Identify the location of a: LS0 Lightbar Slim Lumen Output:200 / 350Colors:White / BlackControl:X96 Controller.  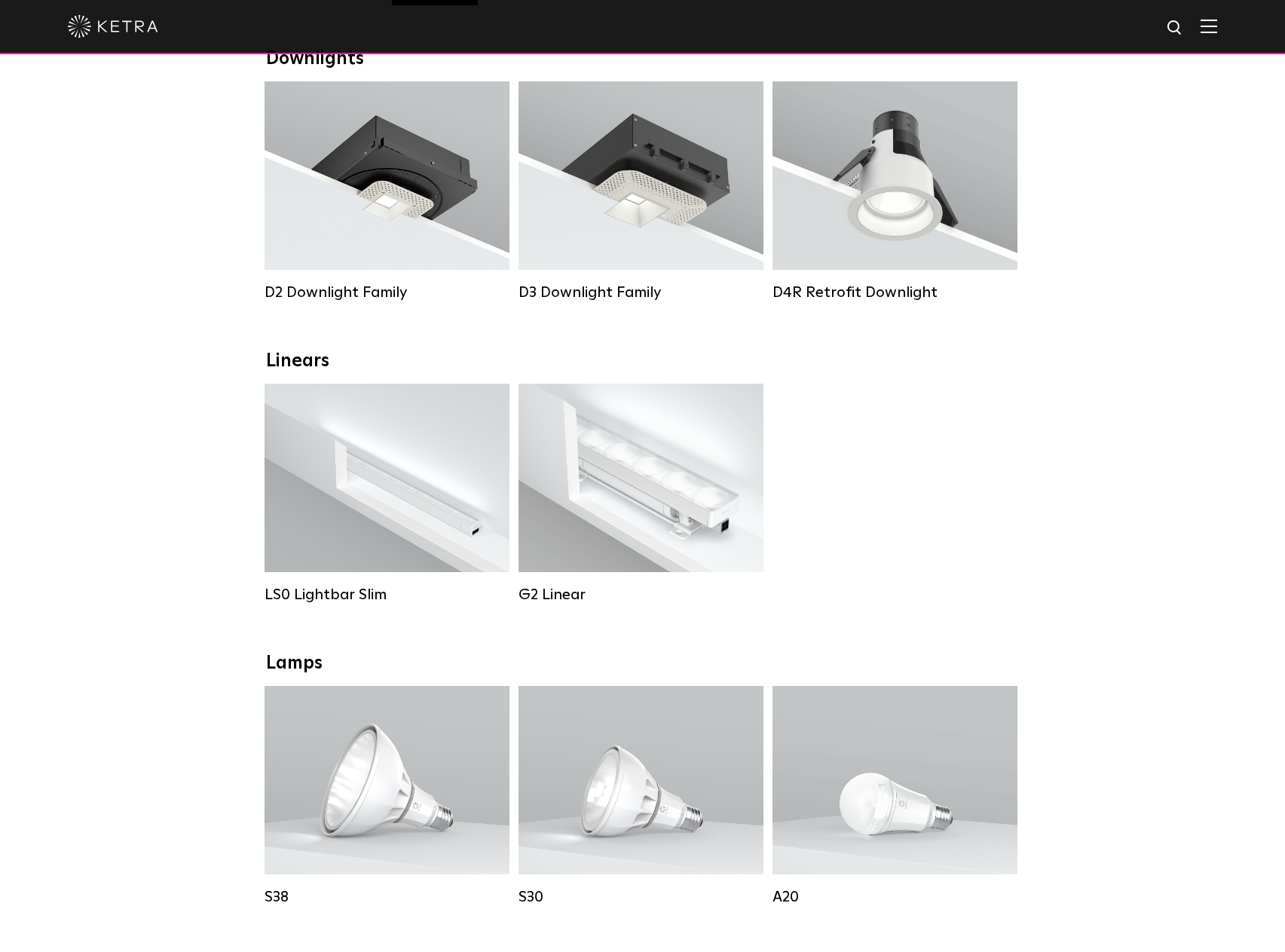
(387, 493).